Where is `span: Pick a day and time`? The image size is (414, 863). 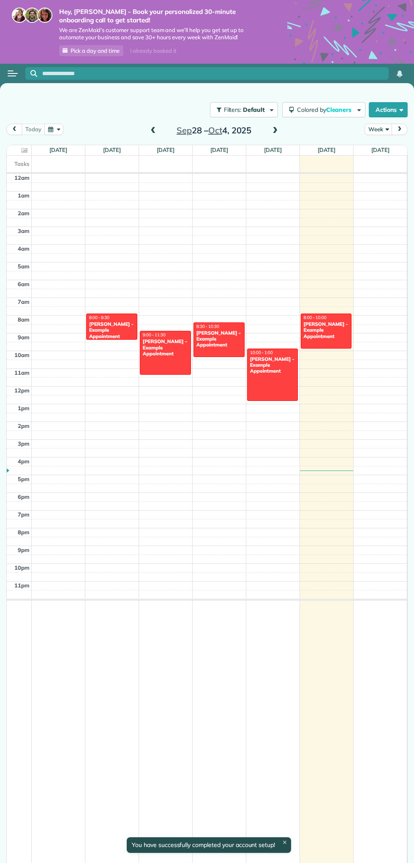 span: Pick a day and time is located at coordinates (95, 51).